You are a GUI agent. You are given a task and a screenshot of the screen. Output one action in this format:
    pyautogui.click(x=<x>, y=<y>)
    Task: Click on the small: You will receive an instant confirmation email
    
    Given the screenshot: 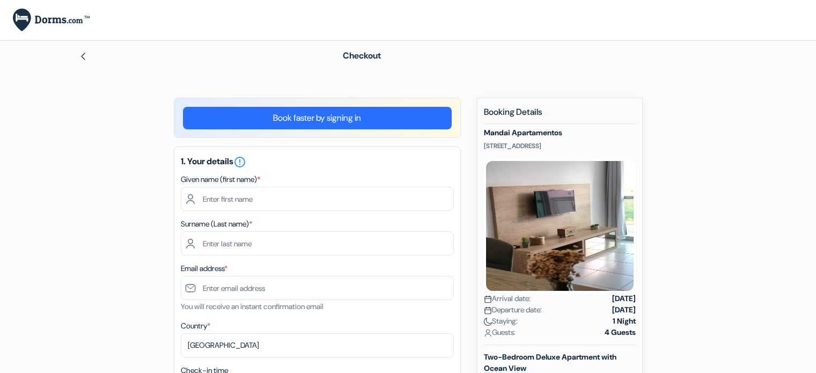 What is the action you would take?
    pyautogui.click(x=252, y=306)
    